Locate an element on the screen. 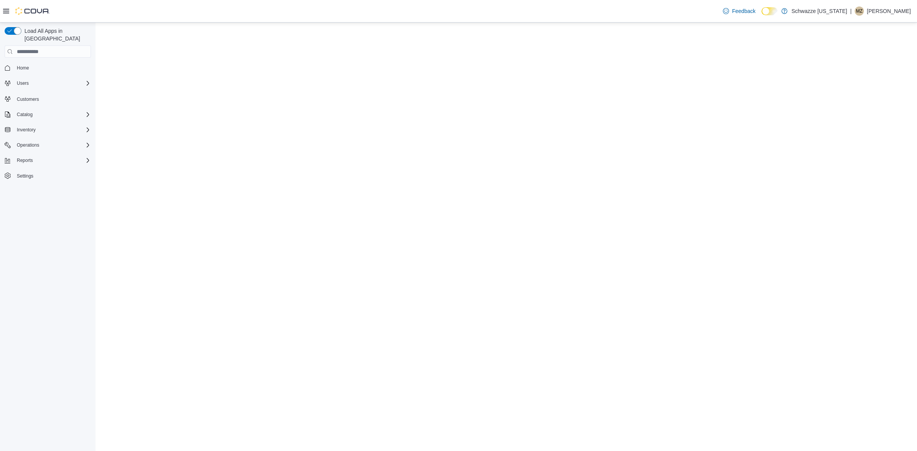  span: Feedback is located at coordinates (743, 11).